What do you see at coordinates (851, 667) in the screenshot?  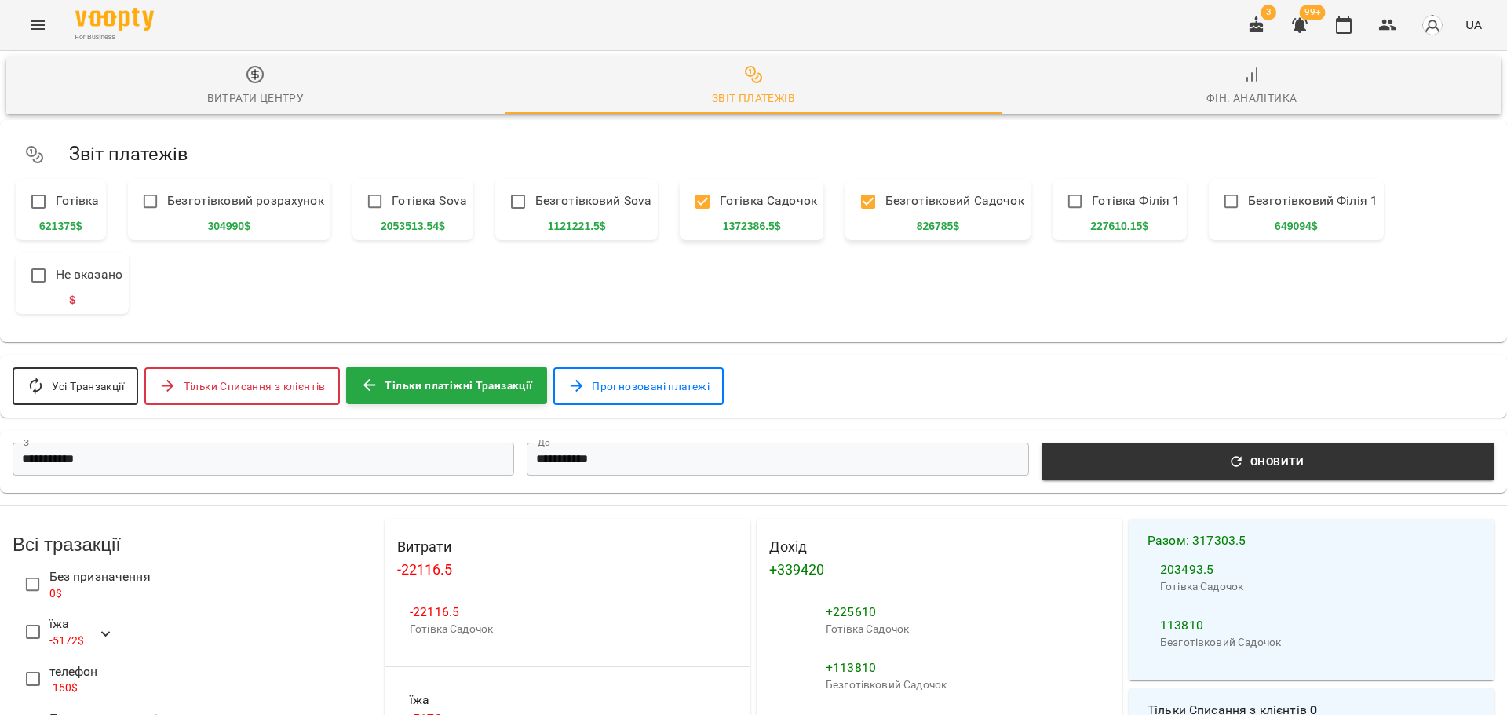 I see `span: + 113810` at bounding box center [851, 667].